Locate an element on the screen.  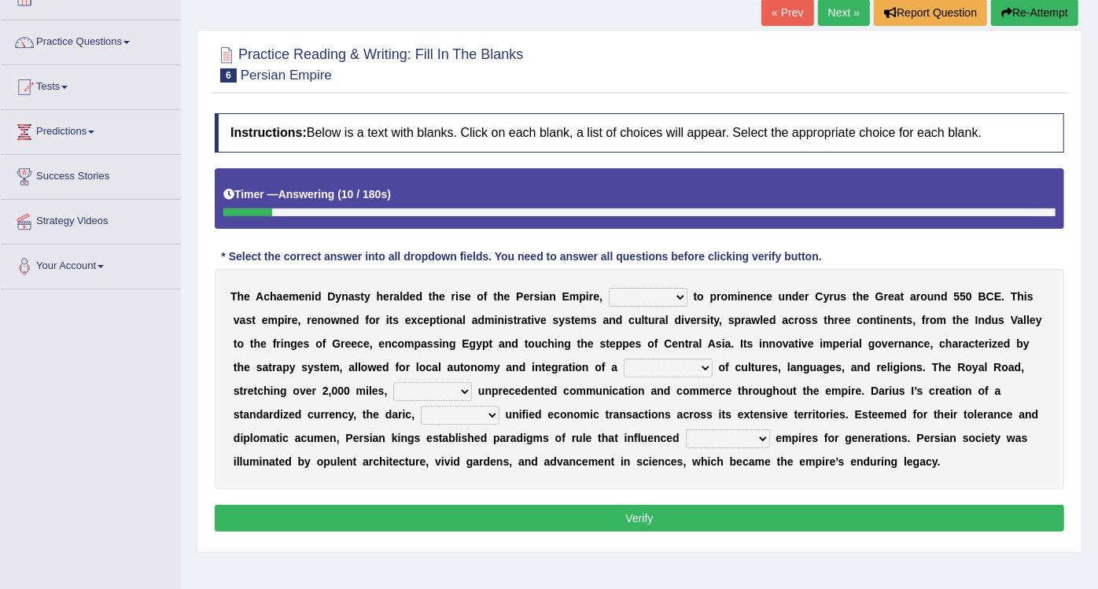
b: 10 / 180s is located at coordinates (364, 194).